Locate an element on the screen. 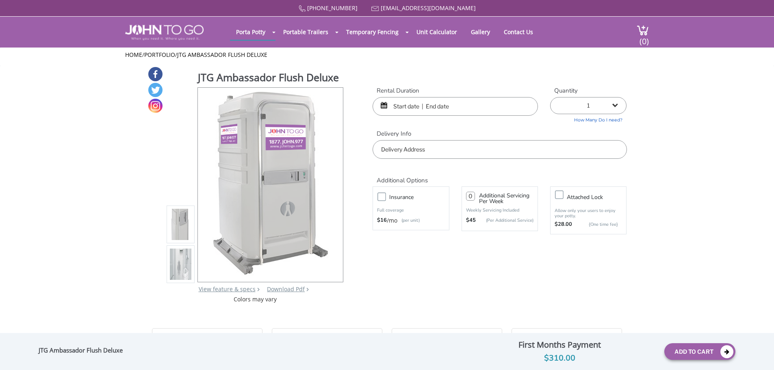 The image size is (774, 370). label: Quantity is located at coordinates (589, 91).